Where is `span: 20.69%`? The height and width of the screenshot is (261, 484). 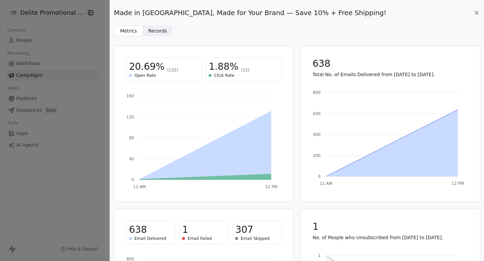
span: 20.69% is located at coordinates (147, 67).